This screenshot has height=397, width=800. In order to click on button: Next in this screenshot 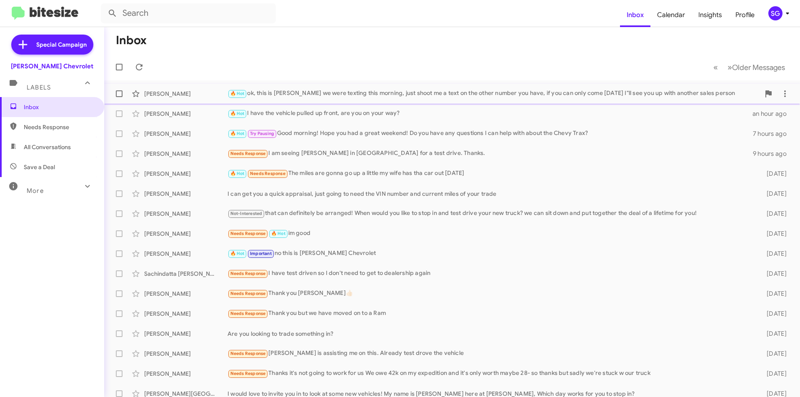, I will do `click(756, 67)`.